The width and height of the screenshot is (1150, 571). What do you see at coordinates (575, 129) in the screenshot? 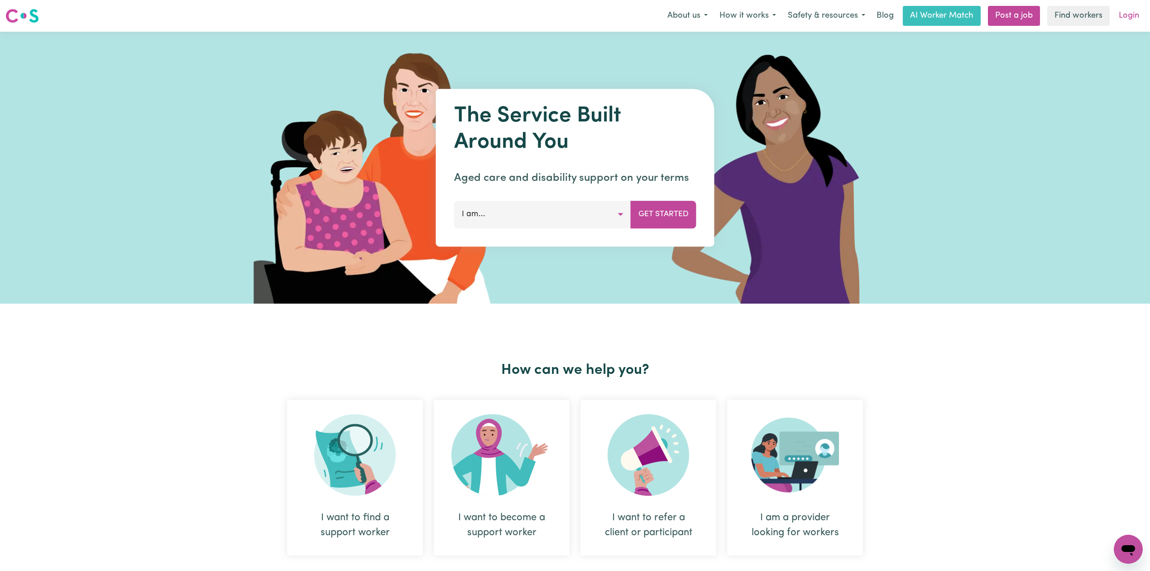
I see `h1: The Service Built Around You` at bounding box center [575, 129].